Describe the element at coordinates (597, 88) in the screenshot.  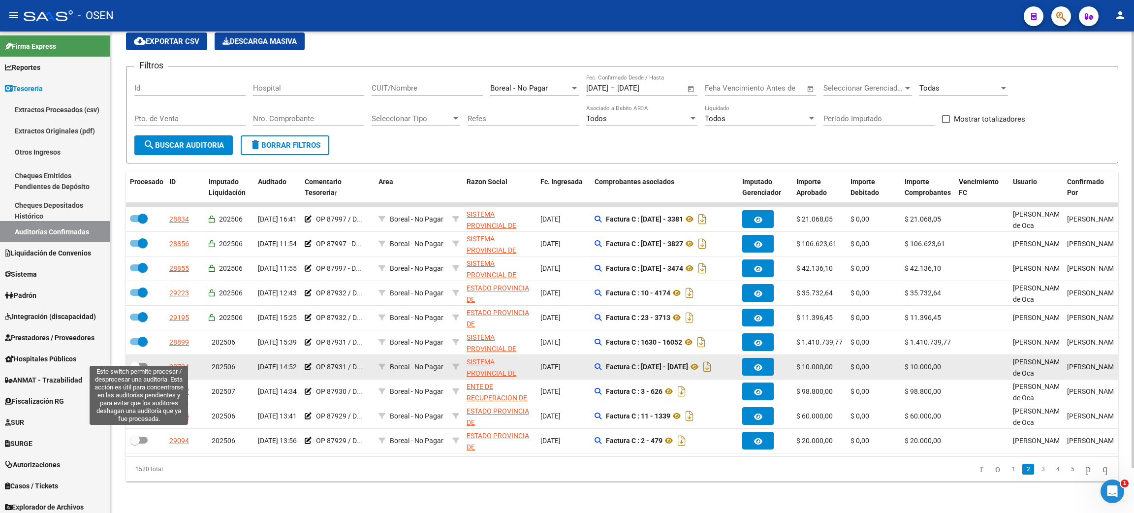
I see `input: Start date` at that location.